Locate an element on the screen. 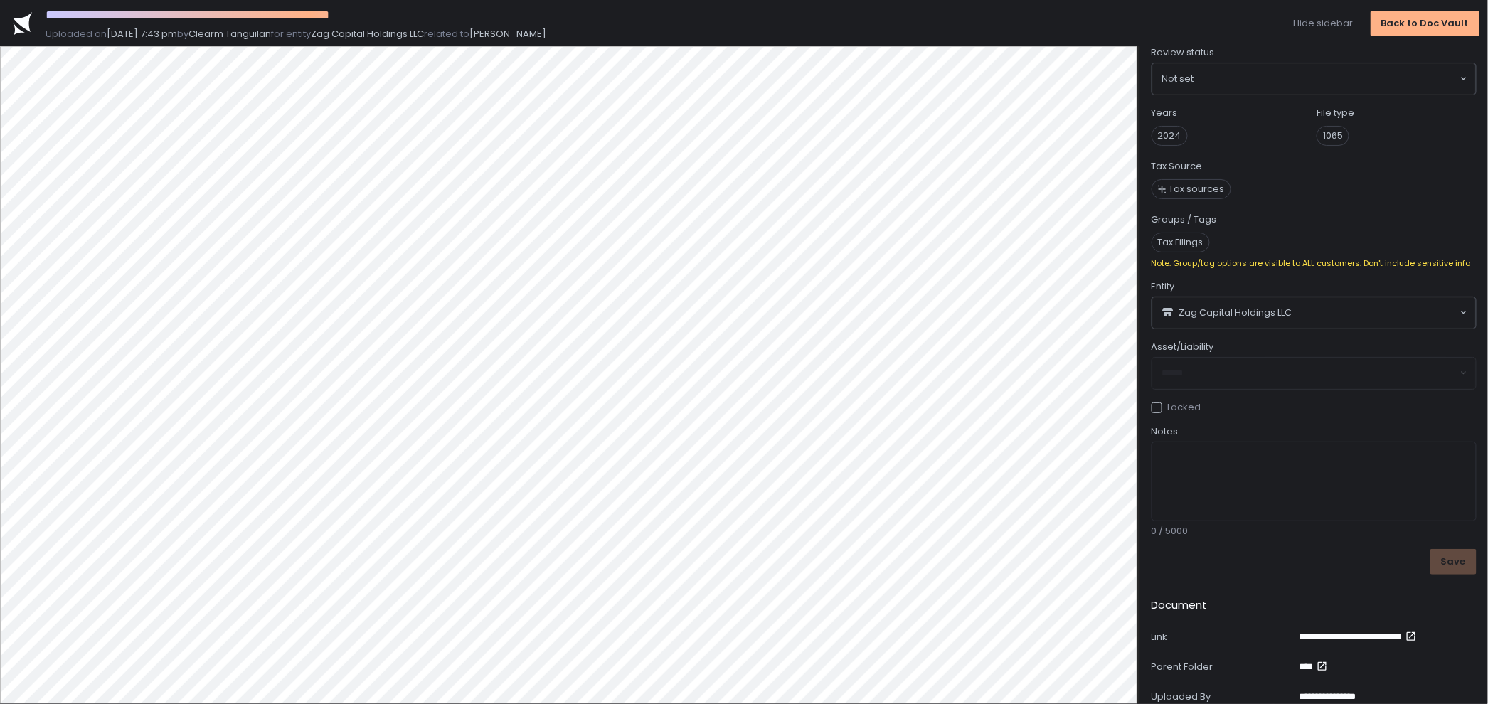 The height and width of the screenshot is (704, 1488). span: Notes is located at coordinates (1165, 432).